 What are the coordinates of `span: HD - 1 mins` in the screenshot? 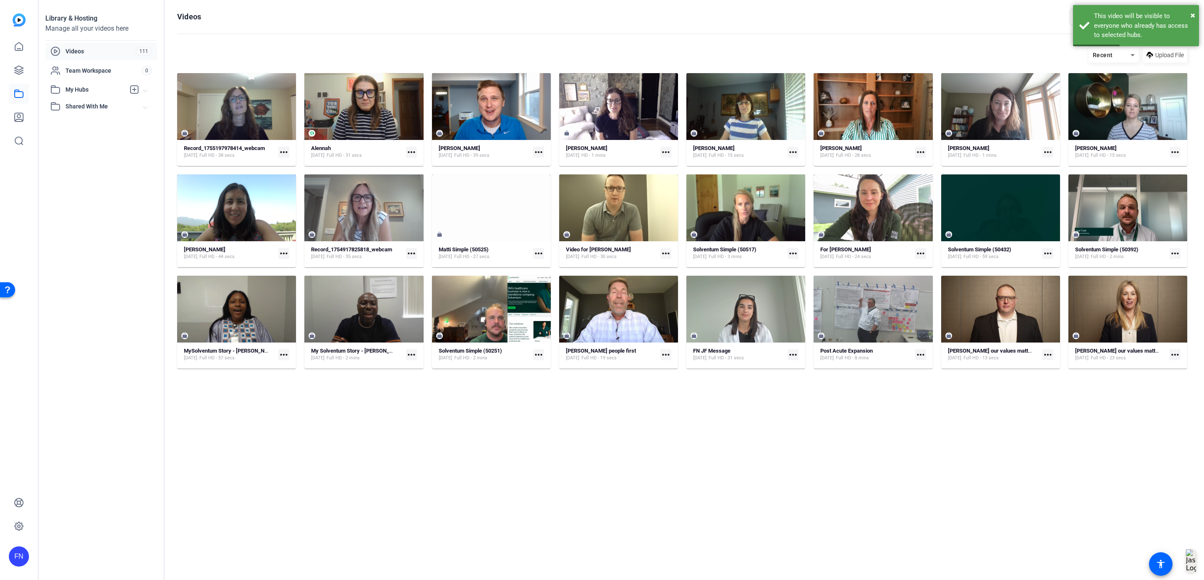 It's located at (594, 155).